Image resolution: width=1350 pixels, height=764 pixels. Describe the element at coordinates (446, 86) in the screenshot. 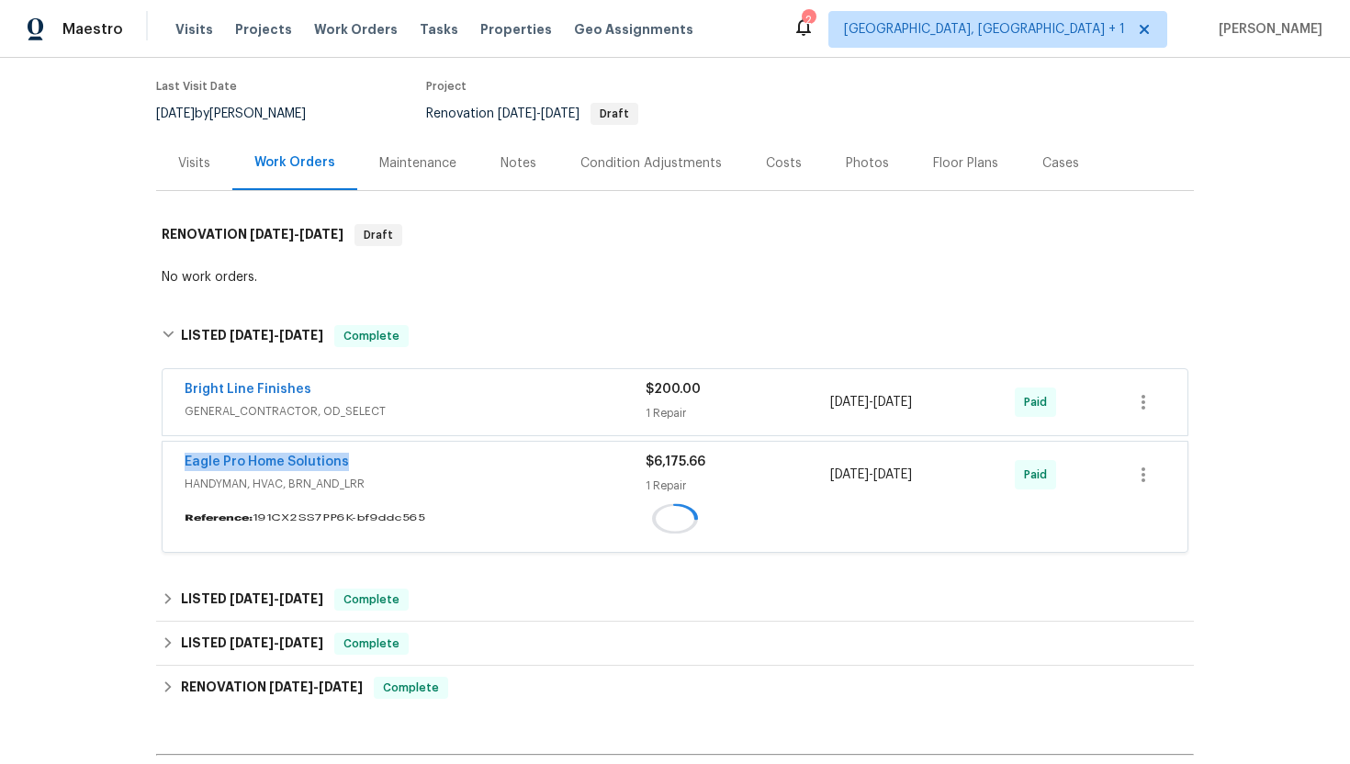

I see `span: Project` at that location.